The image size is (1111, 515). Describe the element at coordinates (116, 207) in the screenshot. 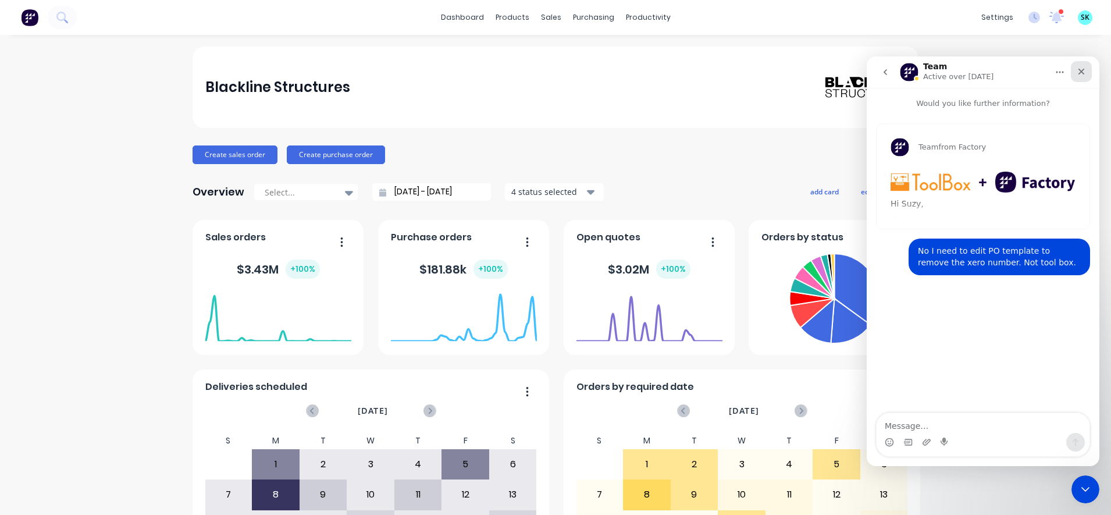

I see `div: Suzy says…` at that location.